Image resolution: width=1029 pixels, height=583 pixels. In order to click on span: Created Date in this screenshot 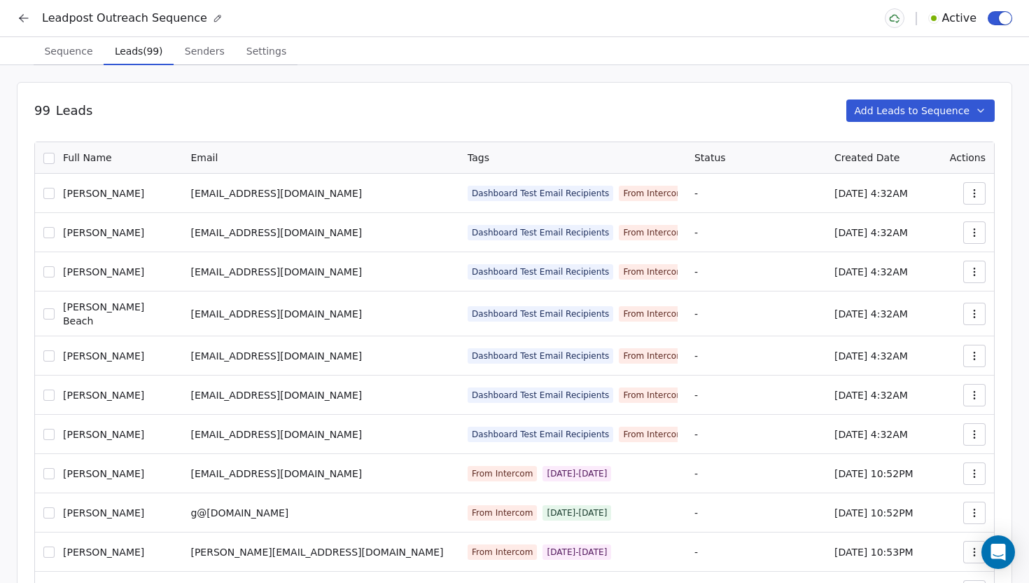, I will do `click(867, 158)`.